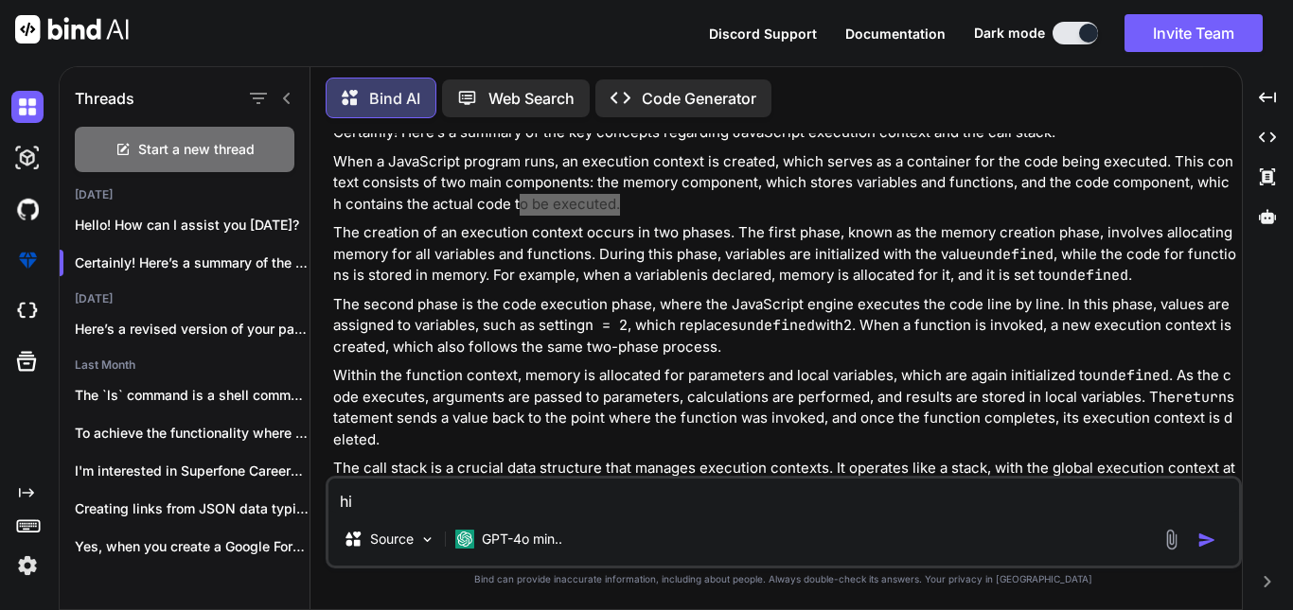 The height and width of the screenshot is (610, 1293). I want to click on img: icon, so click(1207, 540).